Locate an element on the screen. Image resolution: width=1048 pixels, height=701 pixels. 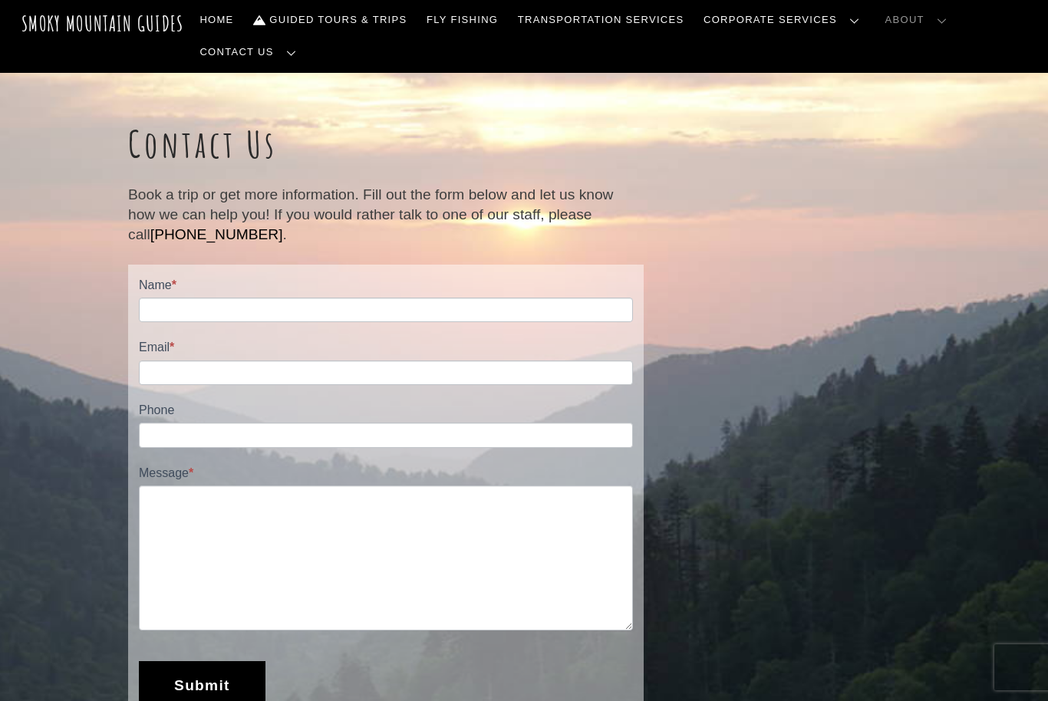
a: Home is located at coordinates (217, 20).